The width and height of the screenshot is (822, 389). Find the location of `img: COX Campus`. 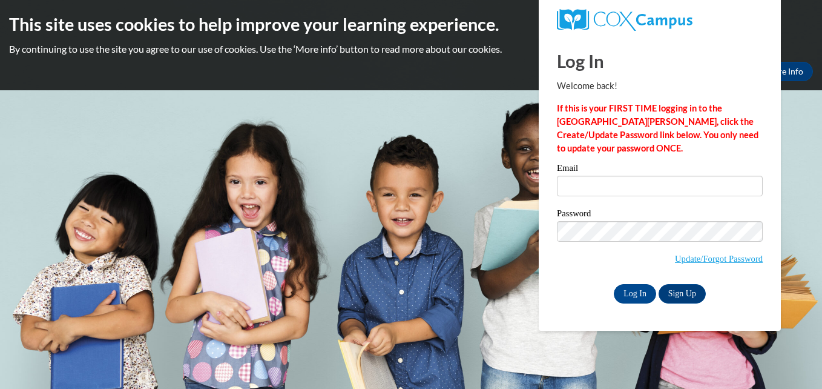

img: COX Campus is located at coordinates (625, 20).